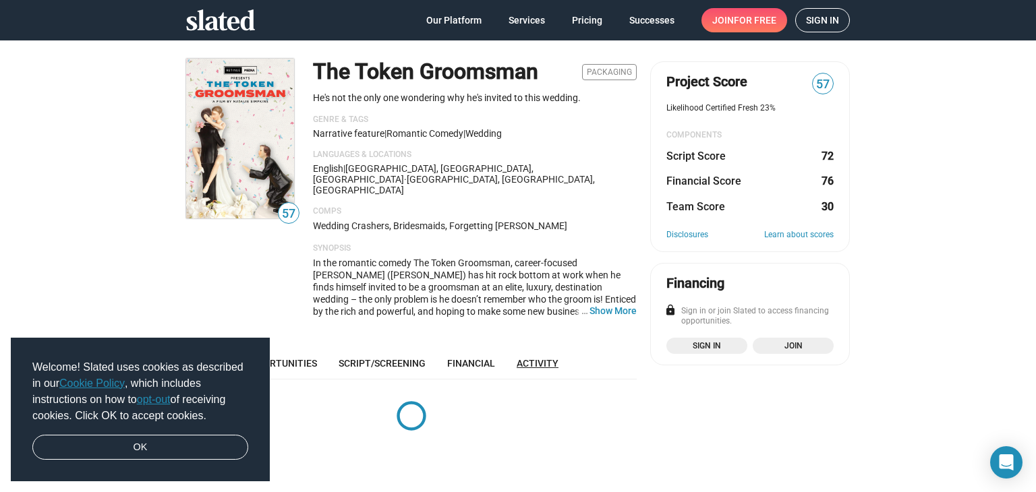 Image resolution: width=1036 pixels, height=492 pixels. What do you see at coordinates (744, 20) in the screenshot?
I see `a: Joinfor free` at bounding box center [744, 20].